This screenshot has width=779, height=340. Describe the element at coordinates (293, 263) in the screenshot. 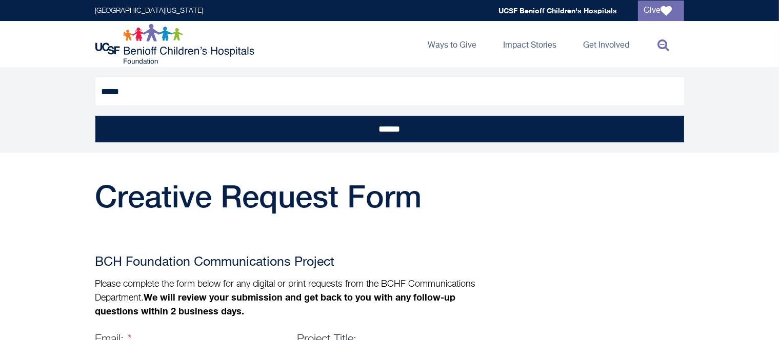

I see `h2: BCH Foundation Communications Project` at that location.